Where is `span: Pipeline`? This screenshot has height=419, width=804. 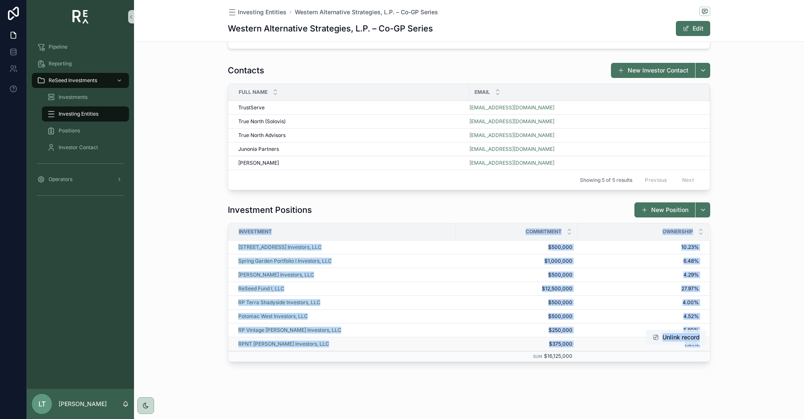 span: Pipeline is located at coordinates (58, 47).